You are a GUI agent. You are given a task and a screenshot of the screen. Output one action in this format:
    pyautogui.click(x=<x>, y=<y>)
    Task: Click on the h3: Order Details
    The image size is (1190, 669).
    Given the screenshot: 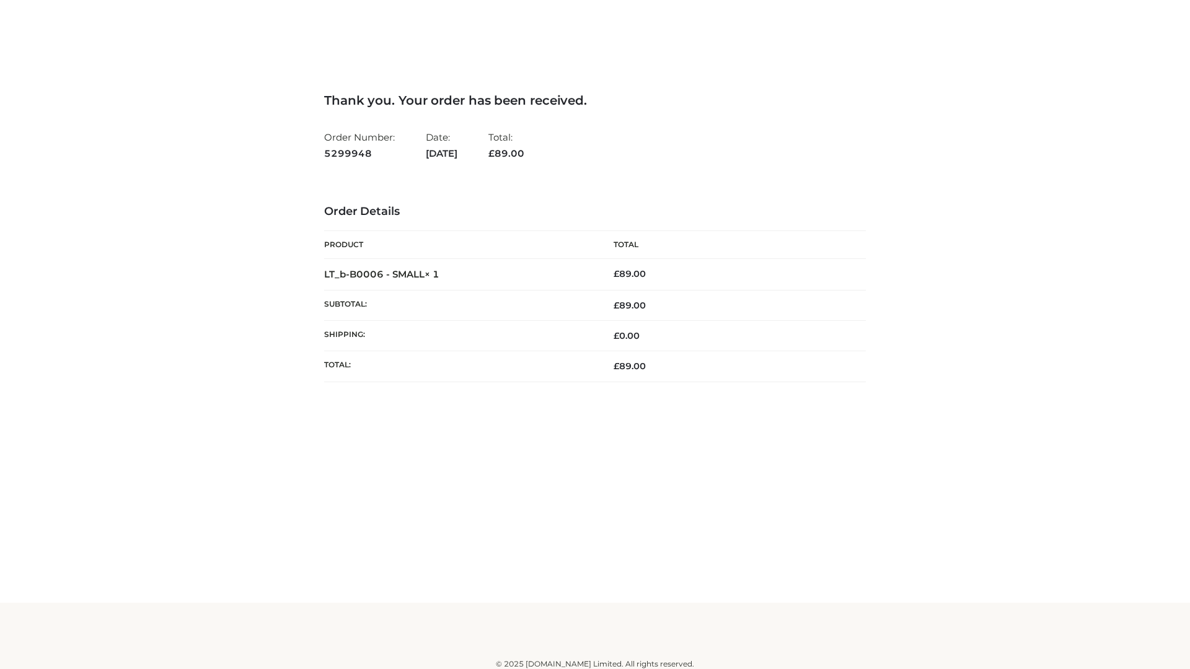 What is the action you would take?
    pyautogui.click(x=595, y=212)
    